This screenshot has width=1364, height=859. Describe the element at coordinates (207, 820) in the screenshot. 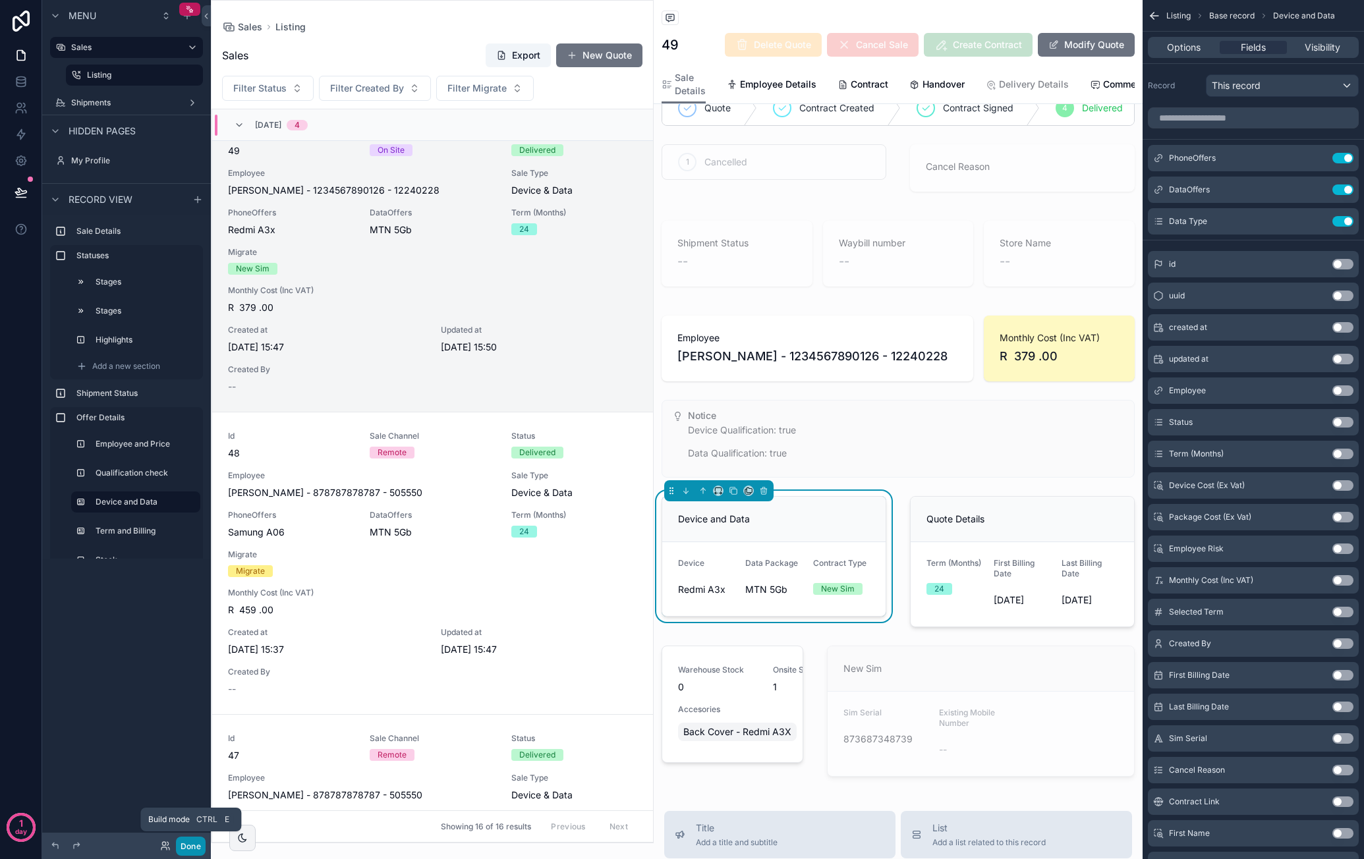

I see `span: Ctrl` at that location.